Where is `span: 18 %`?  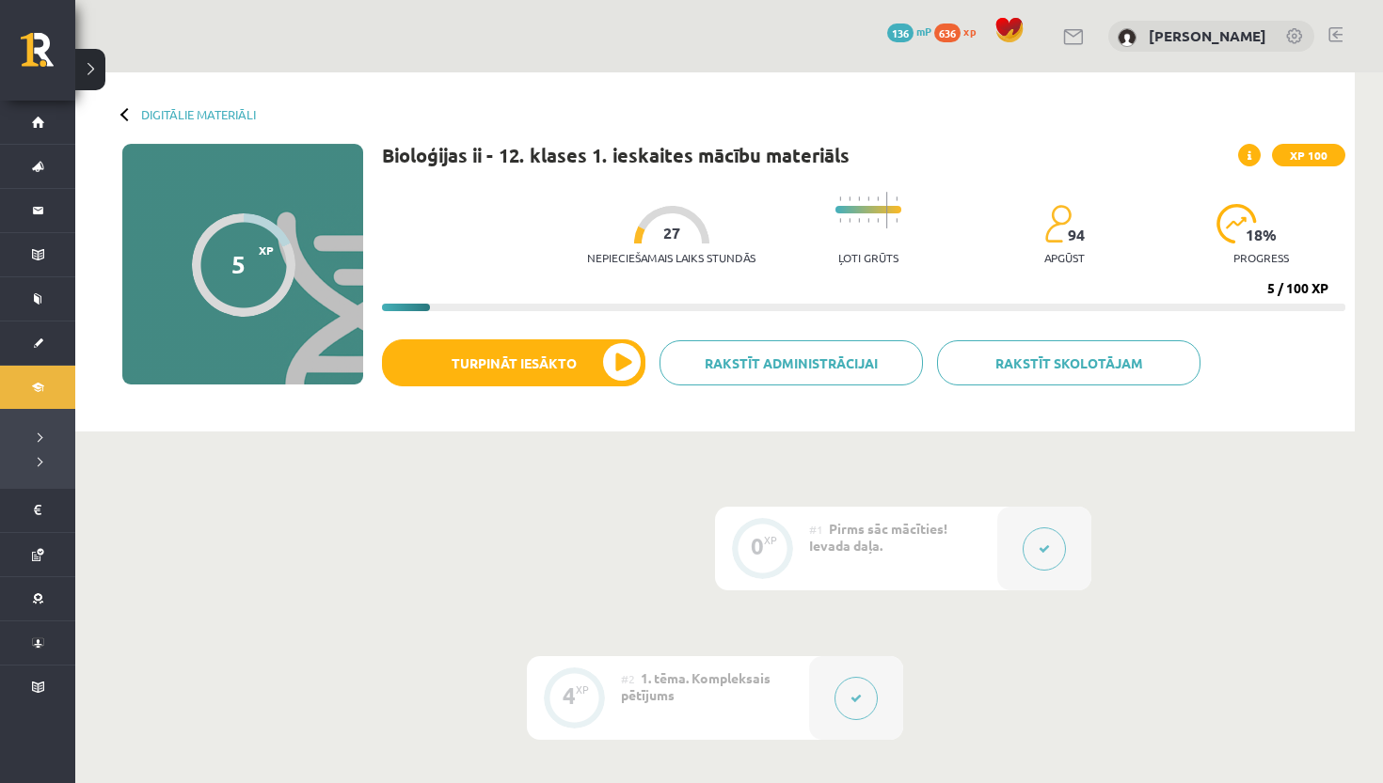 span: 18 % is located at coordinates (1261, 235).